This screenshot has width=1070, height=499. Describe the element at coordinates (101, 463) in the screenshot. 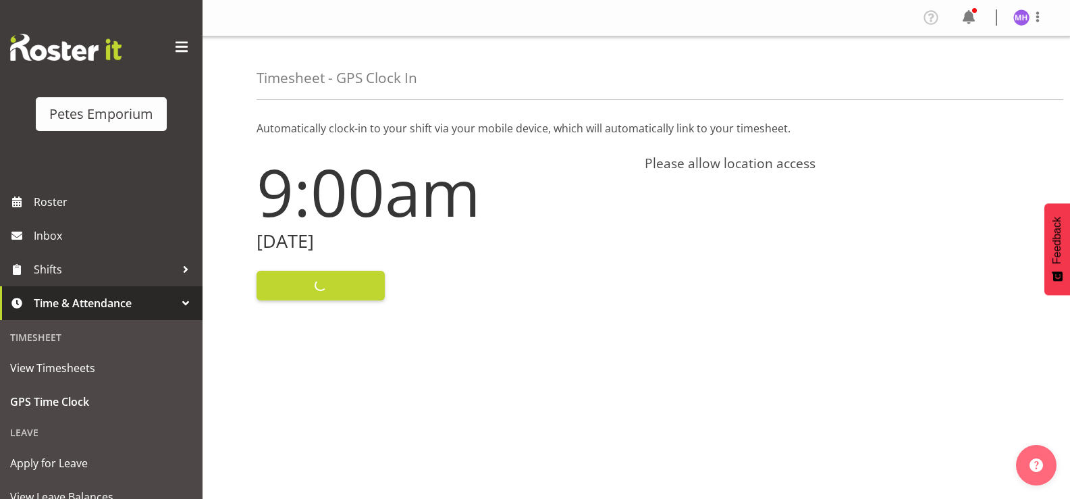

I see `a: Apply for Leave` at that location.